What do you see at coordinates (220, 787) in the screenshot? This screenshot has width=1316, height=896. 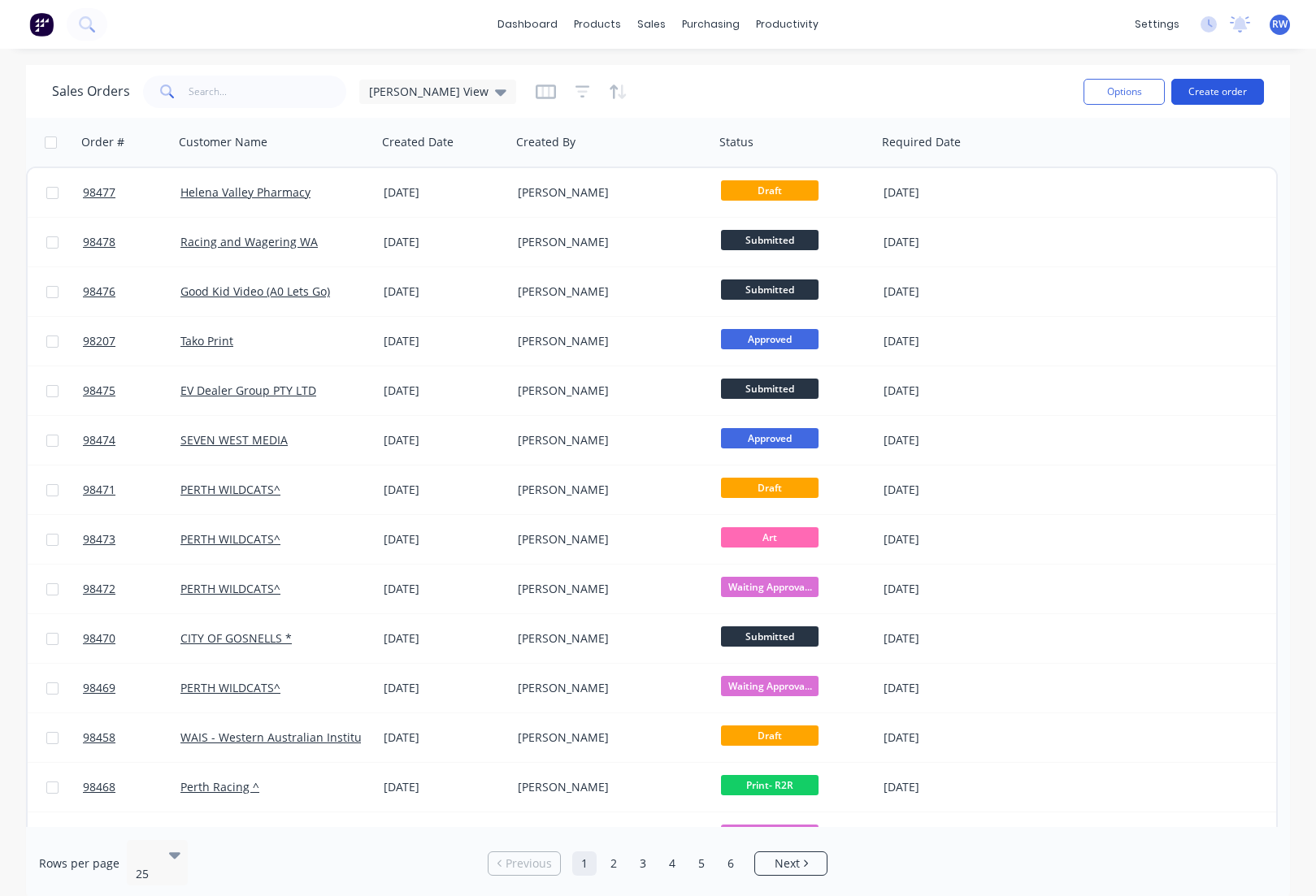 I see `a: Perth Racing ^` at bounding box center [220, 787].